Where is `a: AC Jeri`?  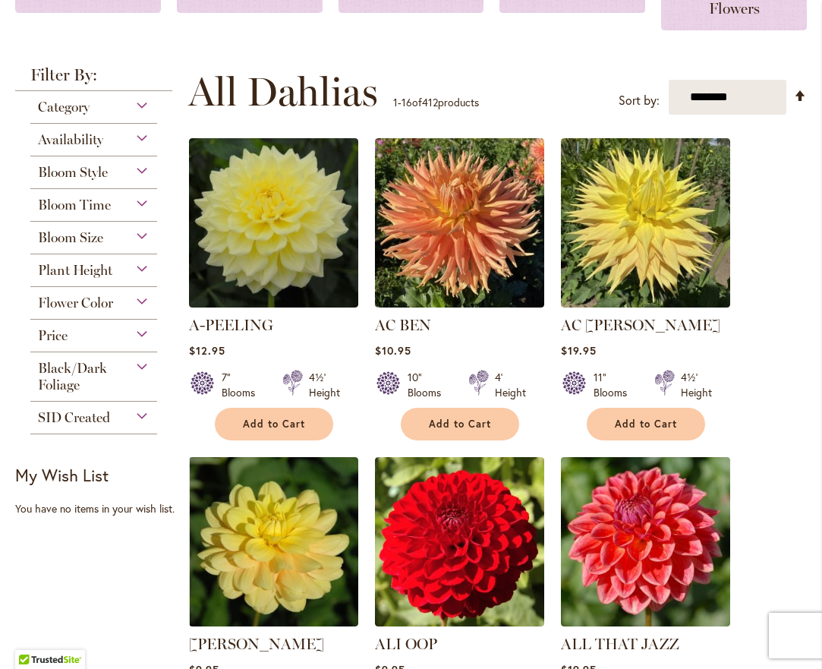
a: AC Jeri is located at coordinates (645, 303).